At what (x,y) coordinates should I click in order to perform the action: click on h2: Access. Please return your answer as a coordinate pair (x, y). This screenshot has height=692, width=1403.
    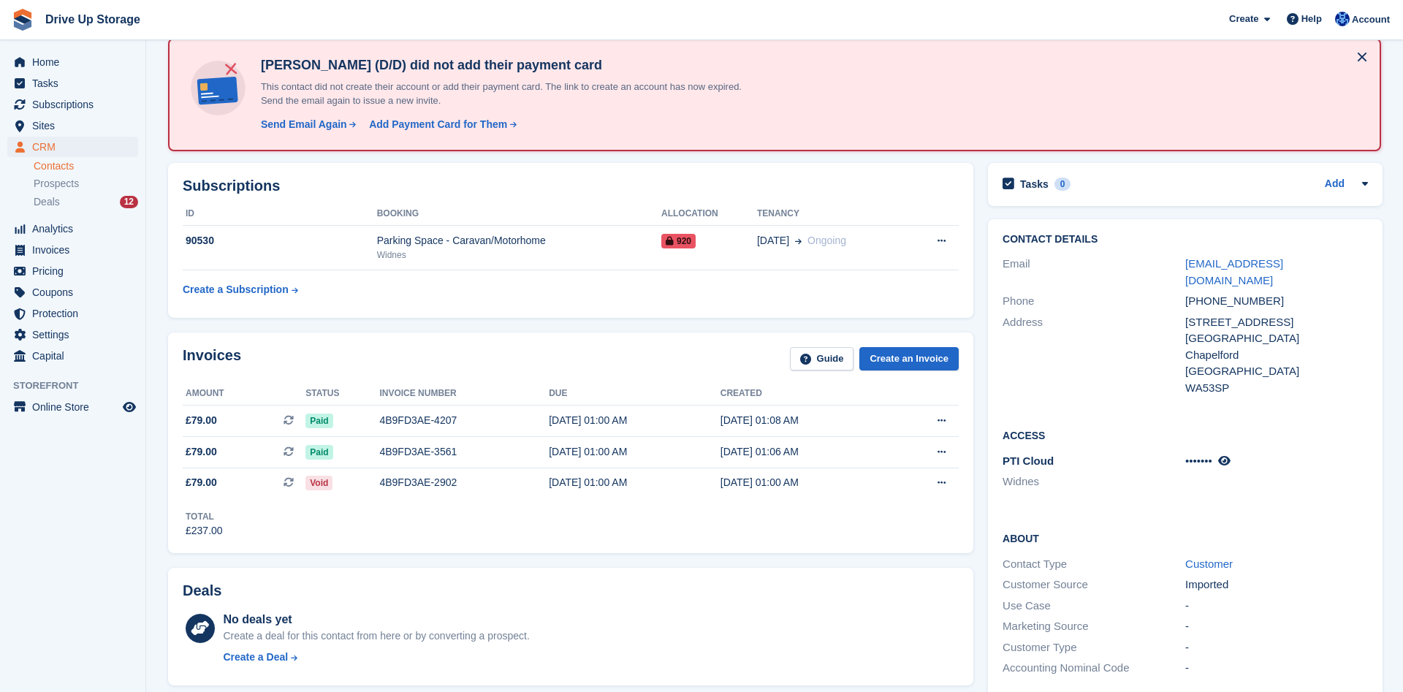
    Looking at the image, I should click on (1185, 435).